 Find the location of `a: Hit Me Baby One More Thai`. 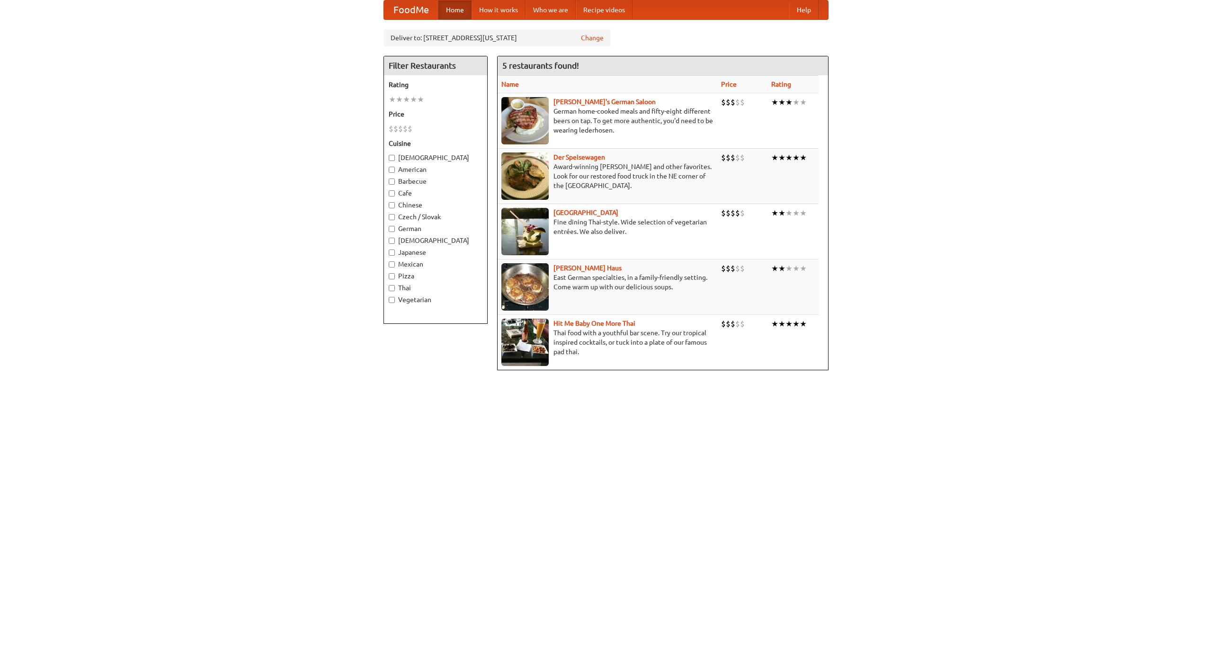

a: Hit Me Baby One More Thai is located at coordinates (594, 323).